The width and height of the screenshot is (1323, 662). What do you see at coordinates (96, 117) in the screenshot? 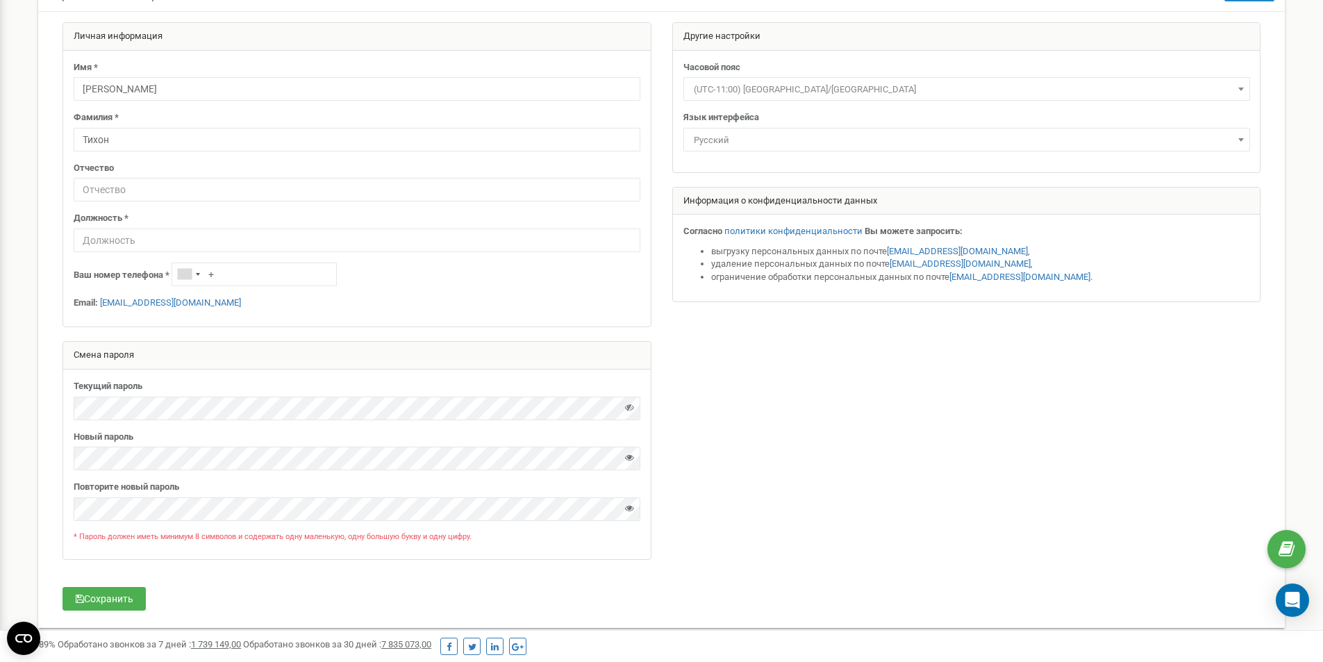
I see `label: Фамилия *` at bounding box center [96, 117].